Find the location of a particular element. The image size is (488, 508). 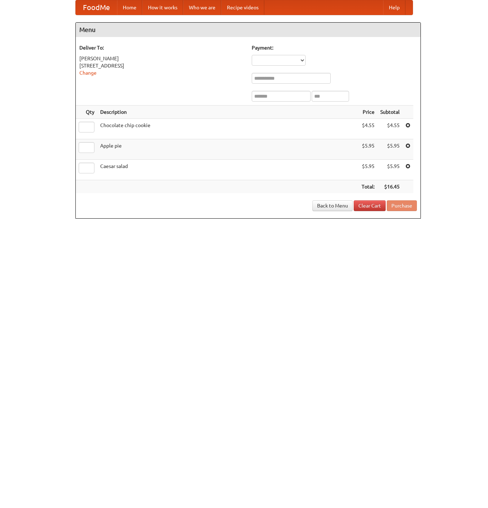

th: Qty is located at coordinates (87, 112).